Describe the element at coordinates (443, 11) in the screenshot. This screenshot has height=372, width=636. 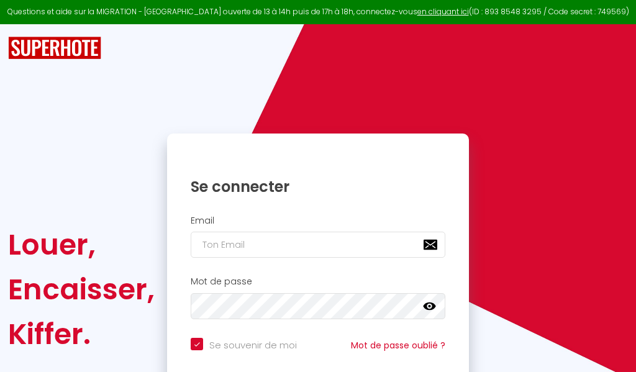
I see `a: en cliquant ici` at that location.